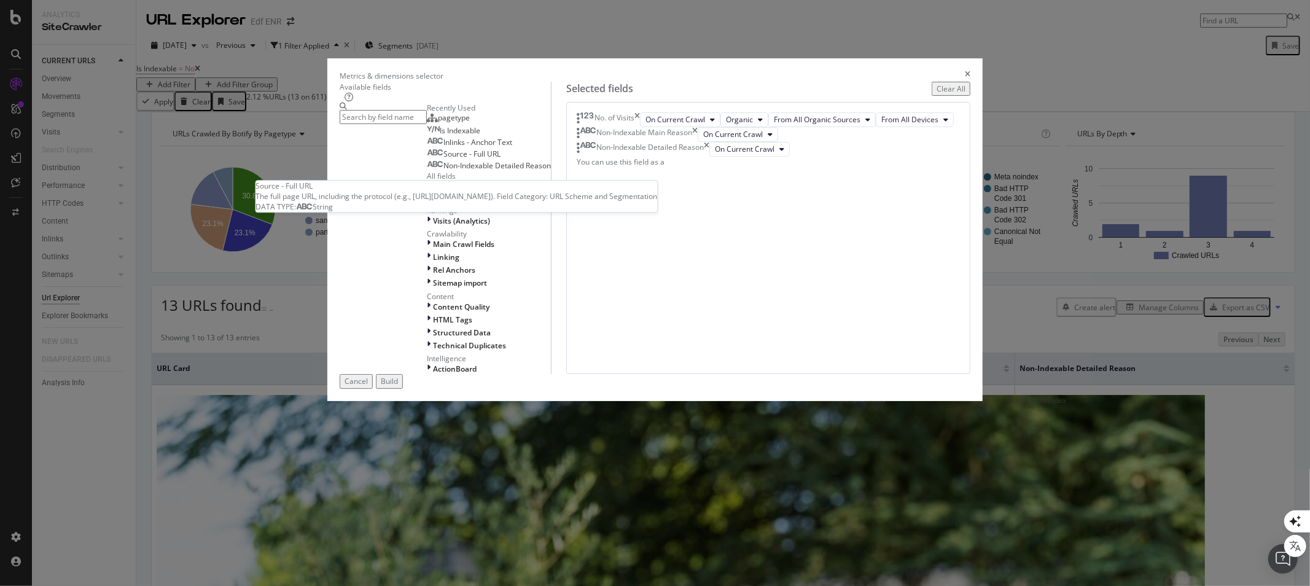  I want to click on div: No. of VisitstimesOn Current CrawlOrganicFrom All Organic SourcesFrom All Devices, so click(768, 120).